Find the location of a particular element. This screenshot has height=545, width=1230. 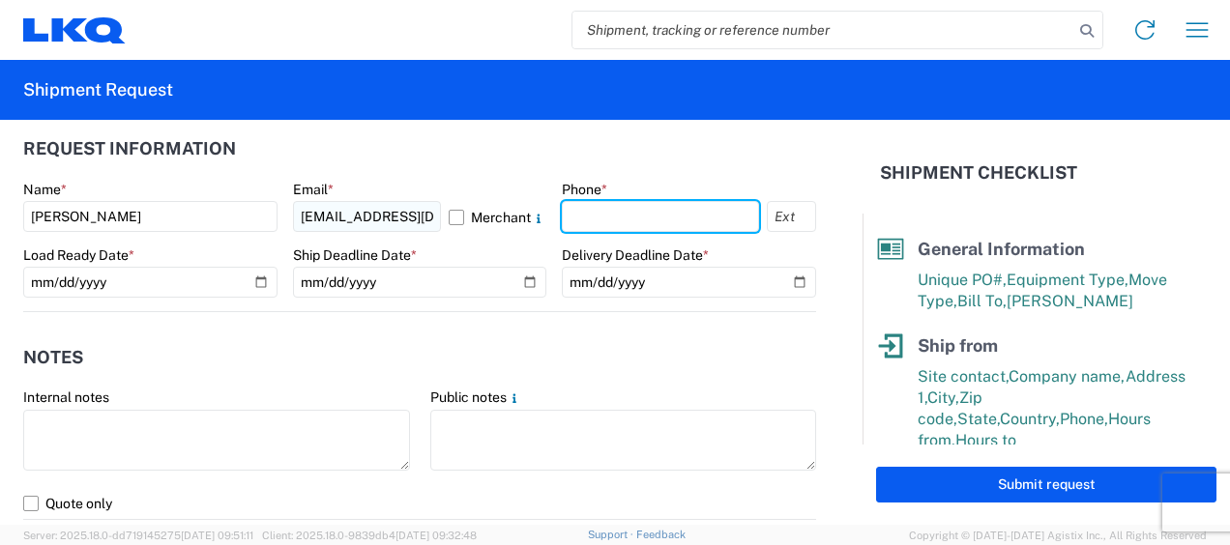

label: Quote only is located at coordinates (420, 504).